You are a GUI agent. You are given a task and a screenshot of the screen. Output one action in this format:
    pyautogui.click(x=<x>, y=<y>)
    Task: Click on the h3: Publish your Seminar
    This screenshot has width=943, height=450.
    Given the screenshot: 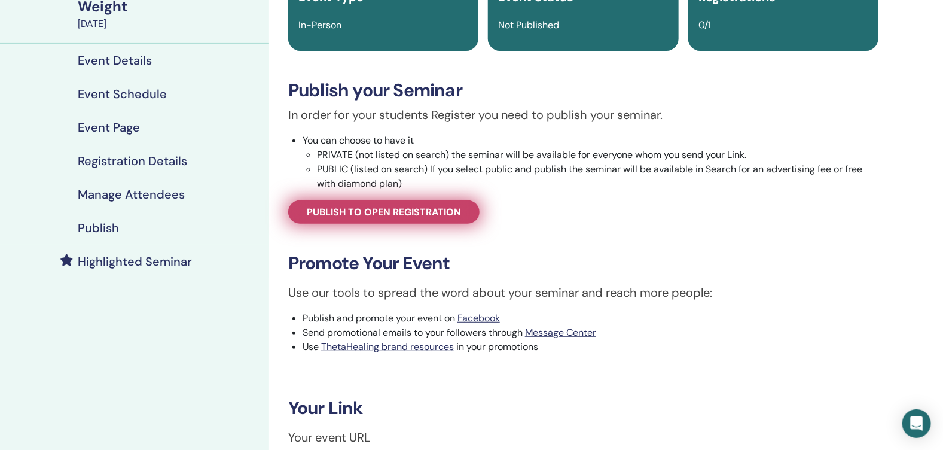 What is the action you would take?
    pyautogui.click(x=583, y=90)
    